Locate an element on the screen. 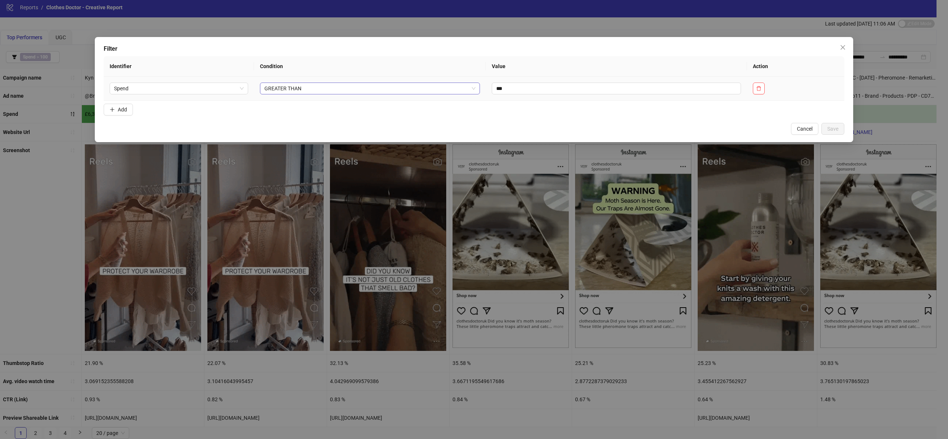 The image size is (948, 439). button: Add is located at coordinates (118, 110).